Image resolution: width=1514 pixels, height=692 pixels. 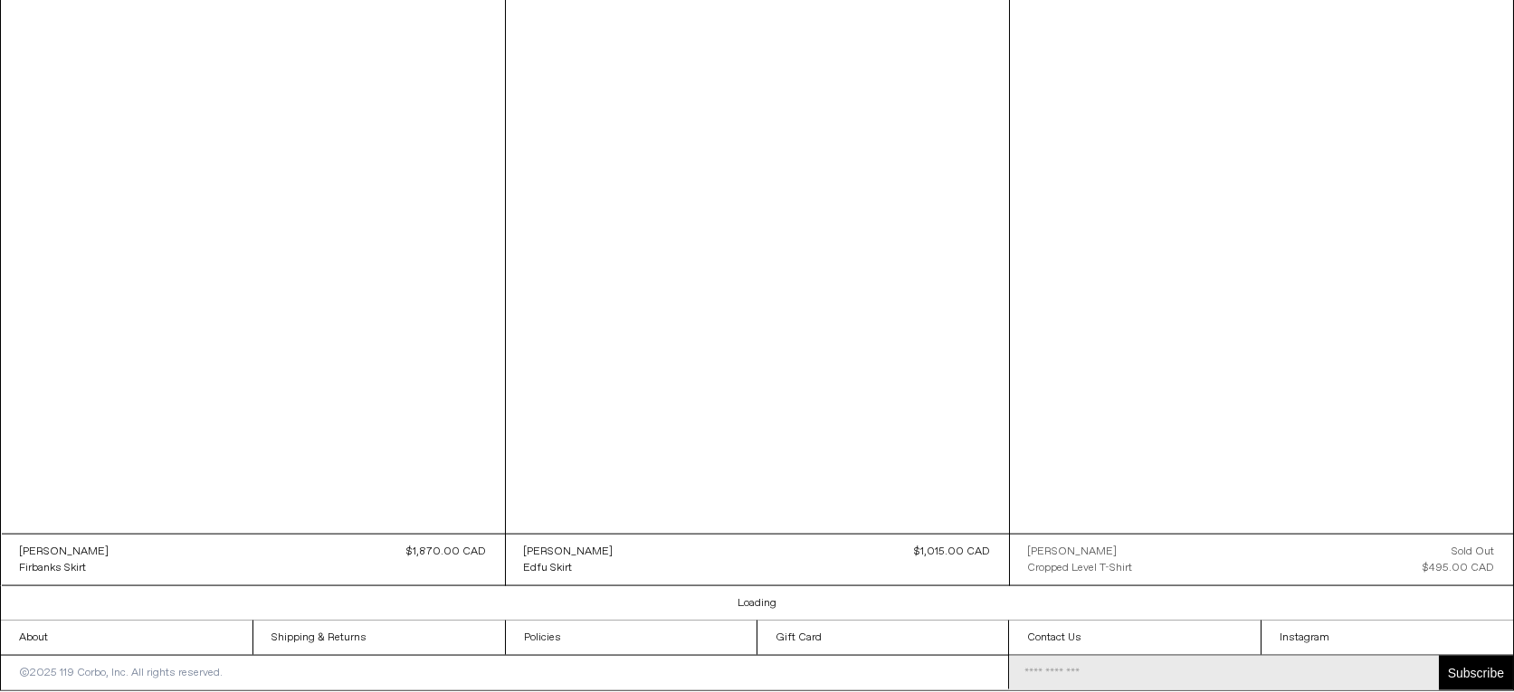 What do you see at coordinates (883, 638) in the screenshot?
I see `a: Gift Card` at bounding box center [883, 638].